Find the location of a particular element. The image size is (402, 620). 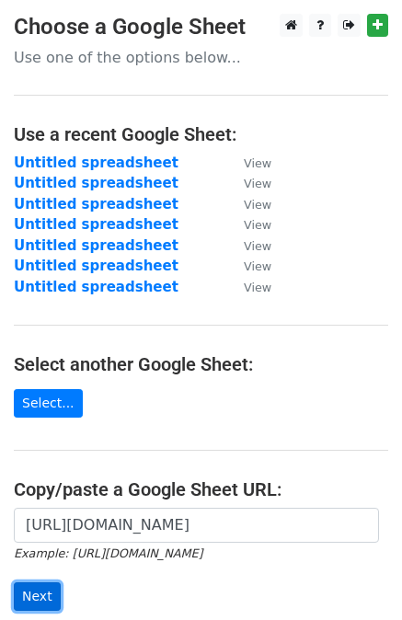

h4: Copy/paste a Google Sheet URL: is located at coordinates (200, 489).